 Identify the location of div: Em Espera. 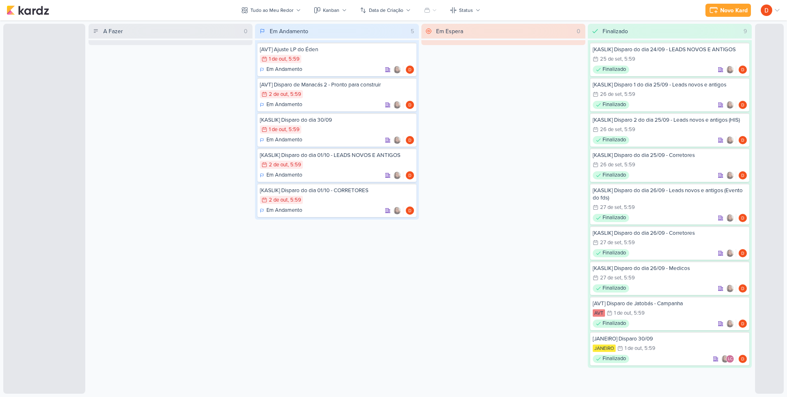
(450, 31).